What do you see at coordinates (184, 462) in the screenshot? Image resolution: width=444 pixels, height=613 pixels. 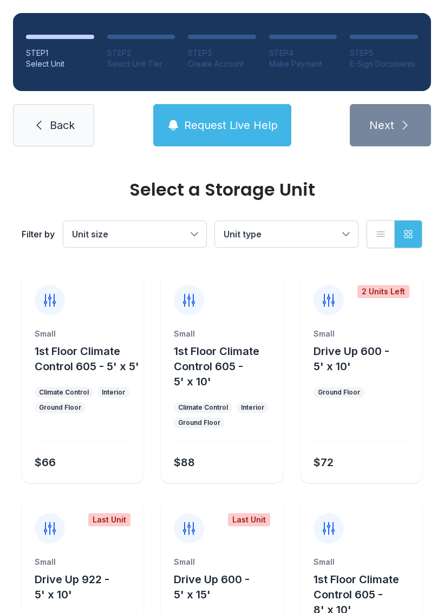 I see `div: $88` at bounding box center [184, 462].